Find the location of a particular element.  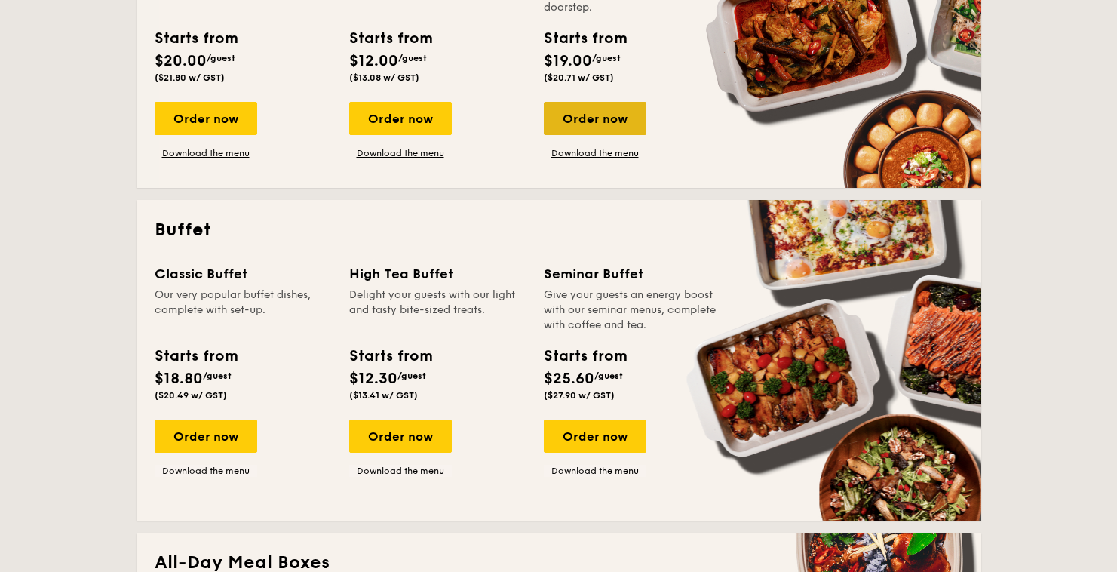

span: $12.30 is located at coordinates (373, 379).